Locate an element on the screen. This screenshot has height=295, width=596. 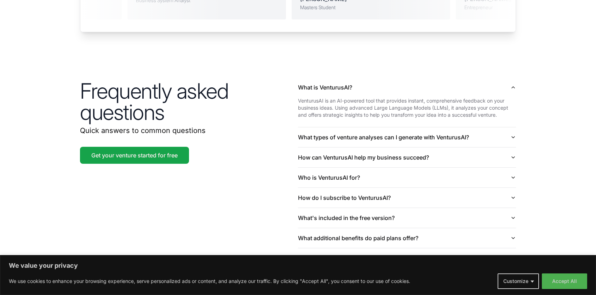
button: How do I subscribe to VenturusAI? is located at coordinates (407, 198).